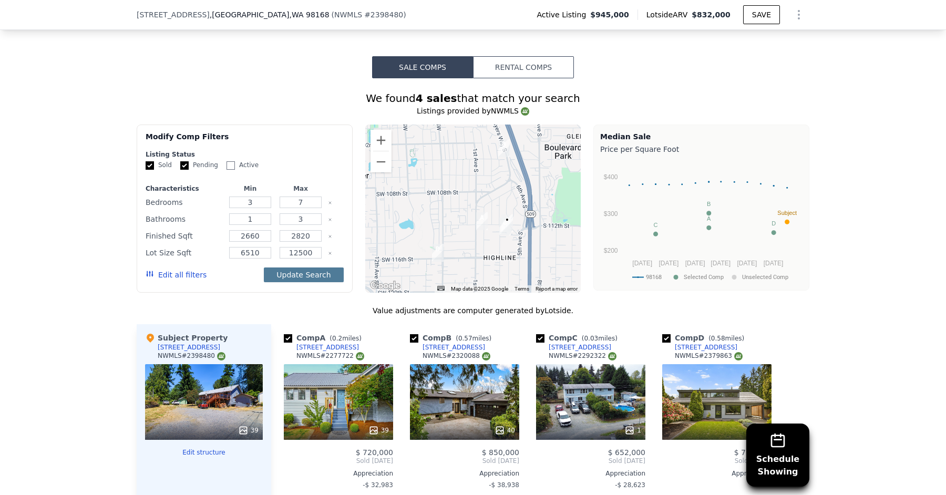 Image resolution: width=946 pixels, height=495 pixels. I want to click on button: Show Options, so click(799, 15).